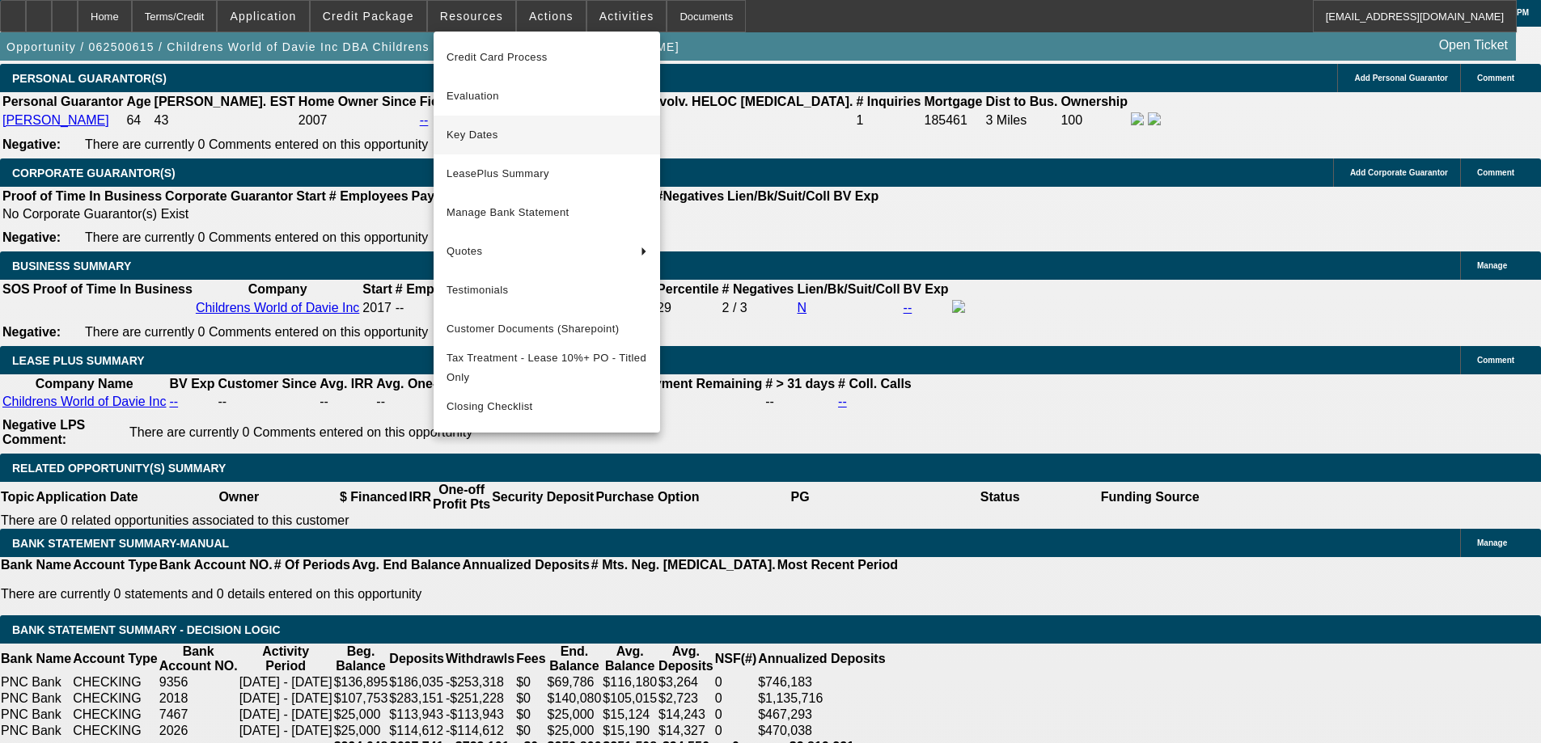 The image size is (1541, 743). Describe the element at coordinates (547, 57) in the screenshot. I see `span: Credit Card Process` at that location.